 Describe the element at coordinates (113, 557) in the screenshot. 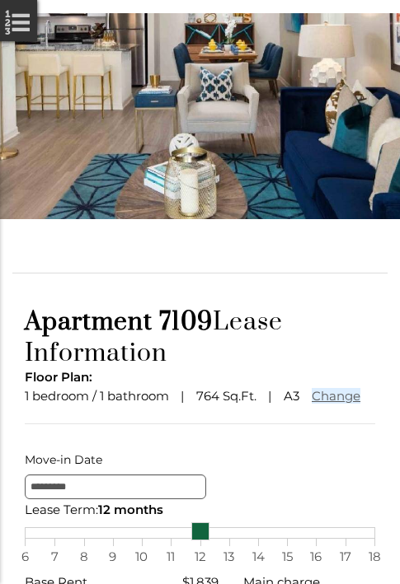

I see `span: 9` at that location.